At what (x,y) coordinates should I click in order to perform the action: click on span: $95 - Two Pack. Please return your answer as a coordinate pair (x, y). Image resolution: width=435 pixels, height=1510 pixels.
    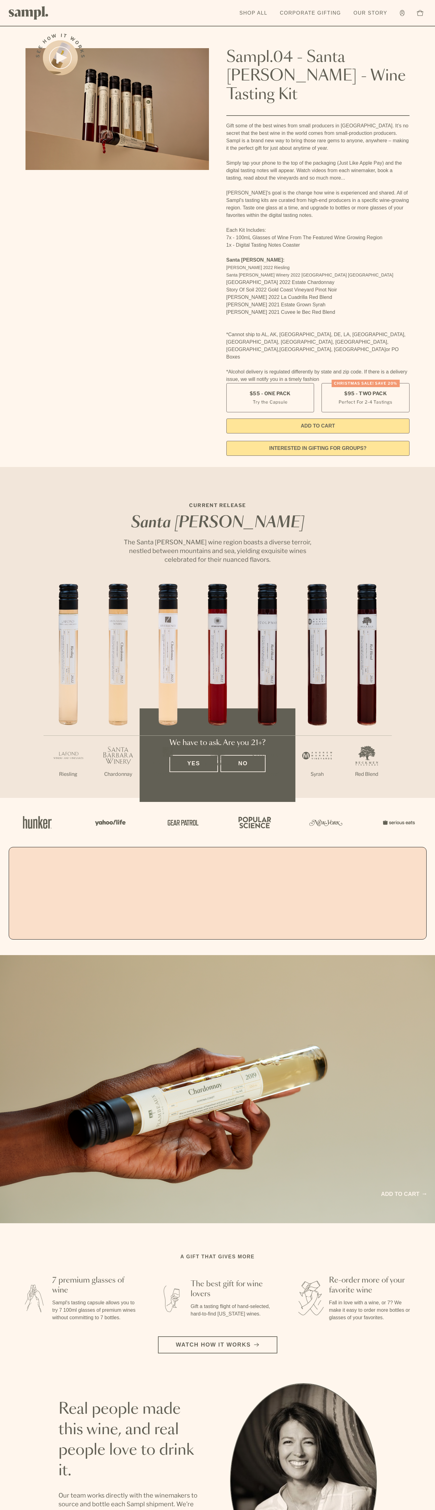
    Looking at the image, I should click on (365, 394).